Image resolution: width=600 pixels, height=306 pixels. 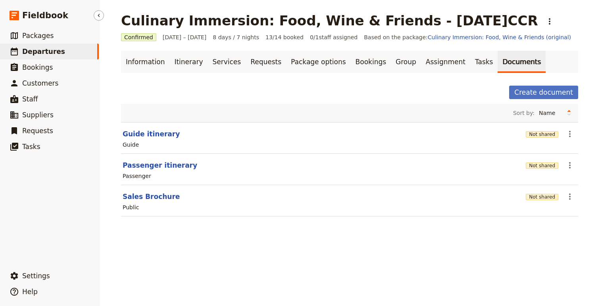 What do you see at coordinates (30, 292) in the screenshot?
I see `span: Help` at bounding box center [30, 292].